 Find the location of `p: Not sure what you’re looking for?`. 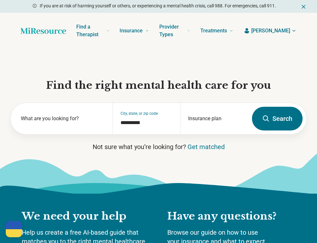

p: Not sure what you’re looking for? is located at coordinates (158, 147).